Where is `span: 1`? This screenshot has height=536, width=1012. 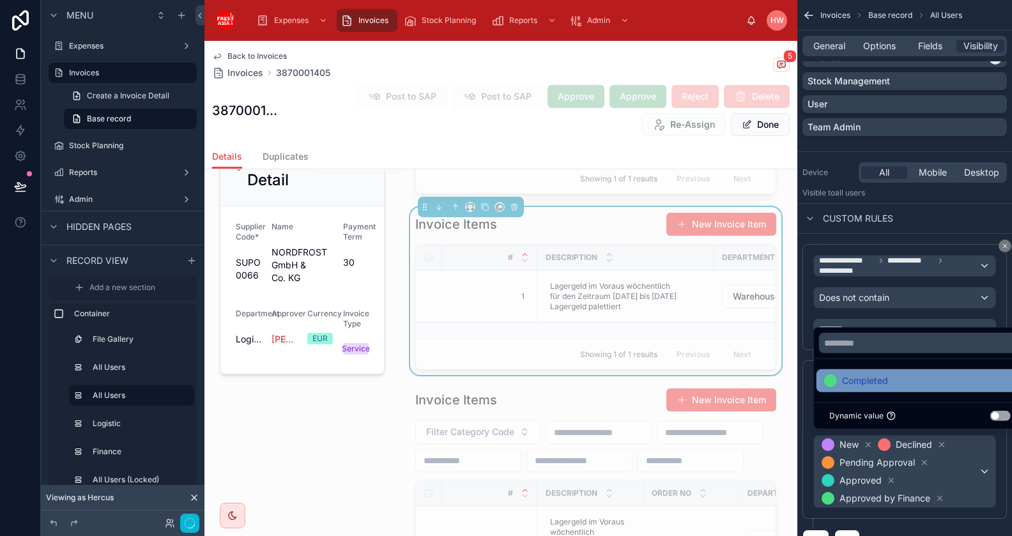
span: 1 is located at coordinates (493, 296).